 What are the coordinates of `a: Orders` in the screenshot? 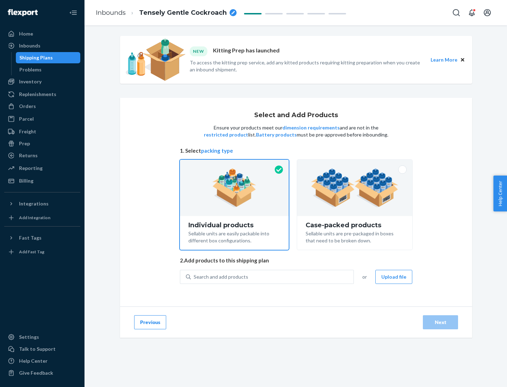 It's located at (42, 106).